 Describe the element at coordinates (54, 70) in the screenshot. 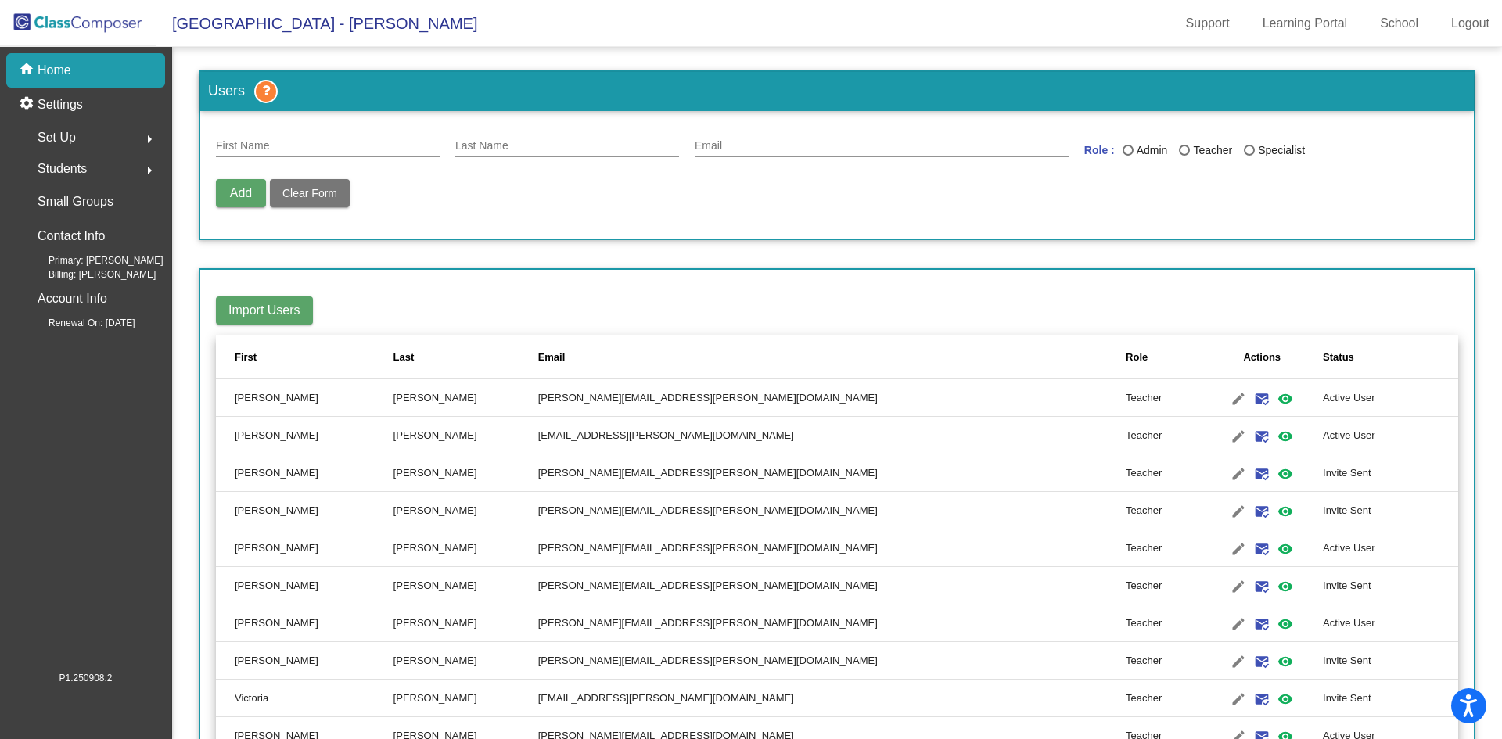

I see `p: Home` at that location.